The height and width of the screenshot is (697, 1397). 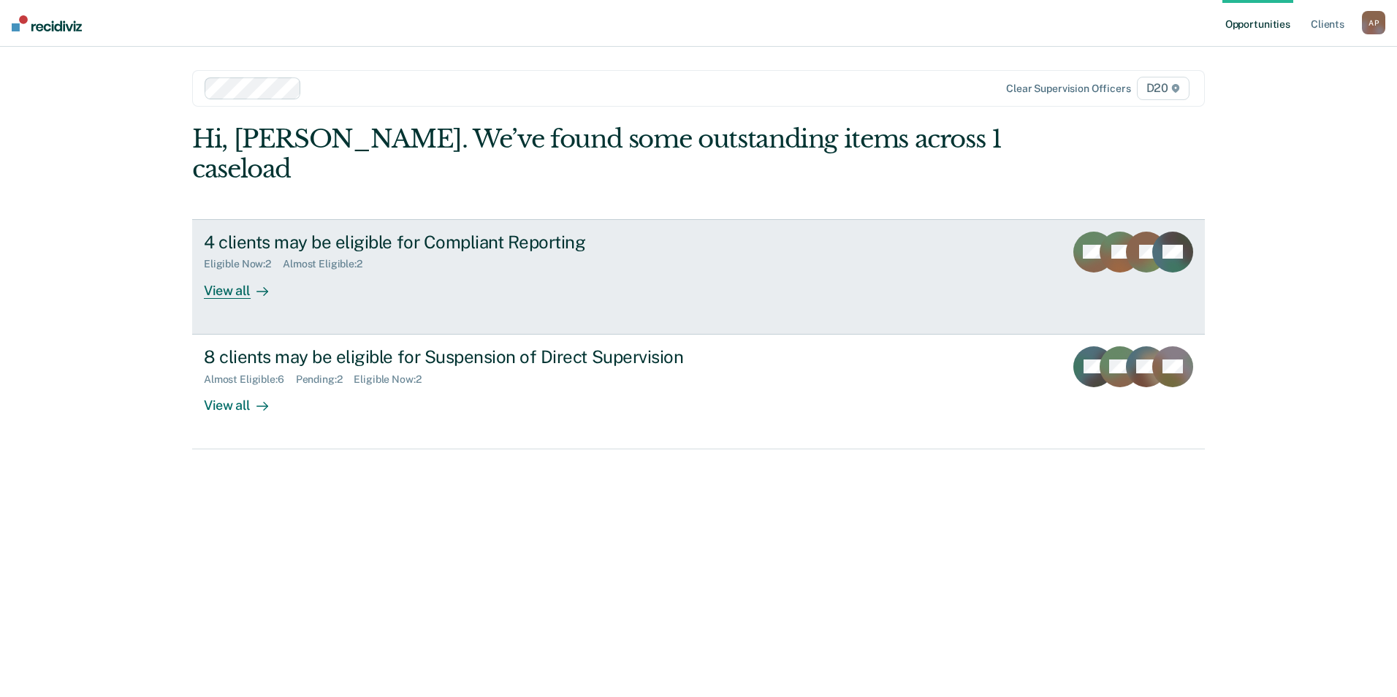 I want to click on div: Pending : 2, so click(x=325, y=379).